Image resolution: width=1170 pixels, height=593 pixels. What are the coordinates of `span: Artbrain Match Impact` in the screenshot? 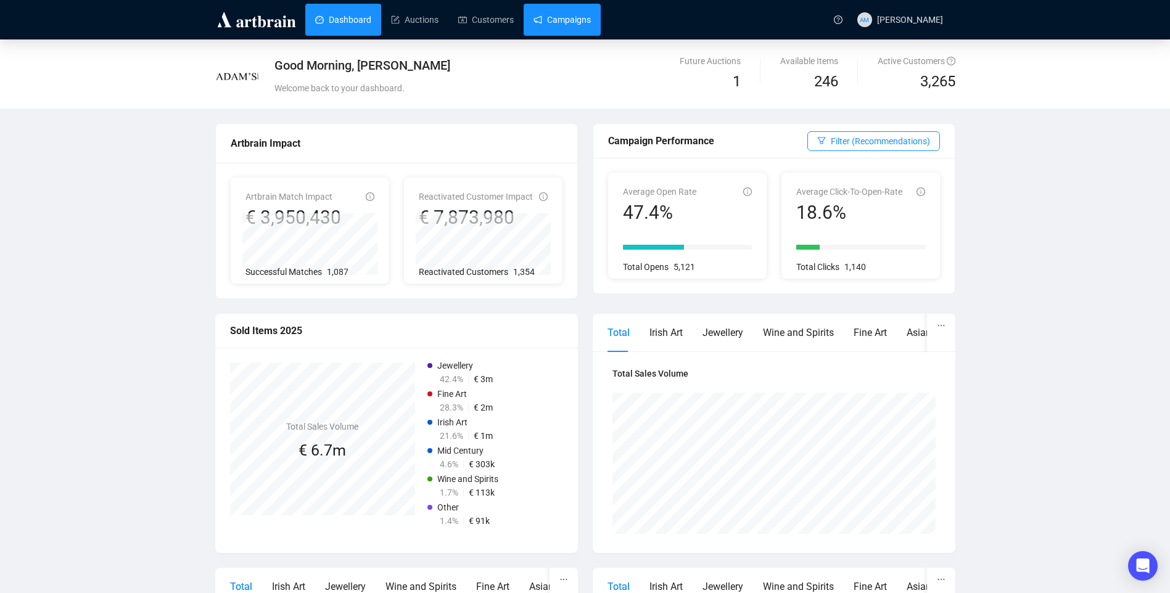 It's located at (289, 197).